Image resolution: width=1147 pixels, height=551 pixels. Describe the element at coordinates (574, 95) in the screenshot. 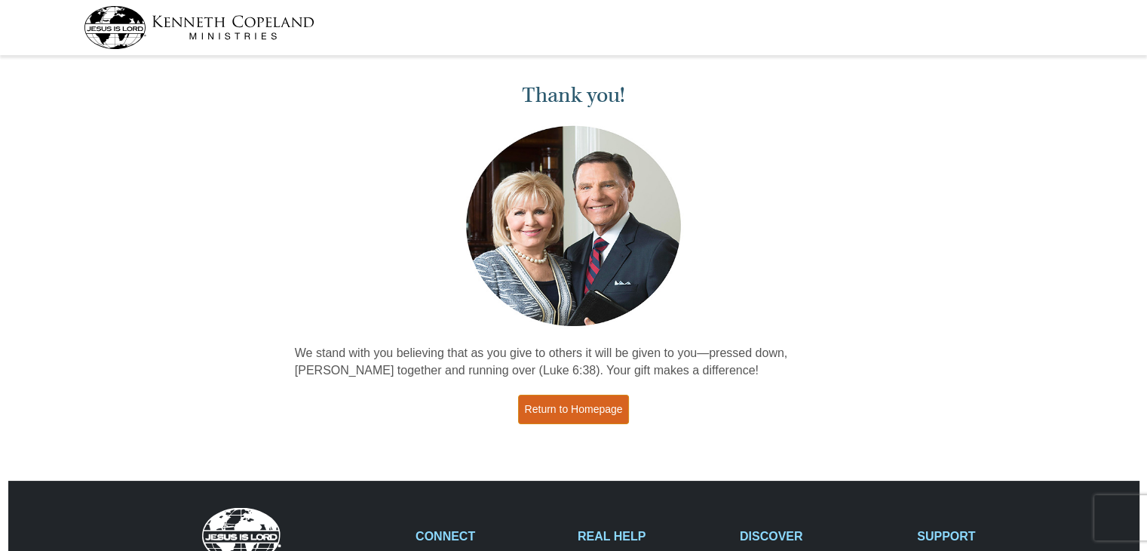

I see `h1: Thank you!` at that location.